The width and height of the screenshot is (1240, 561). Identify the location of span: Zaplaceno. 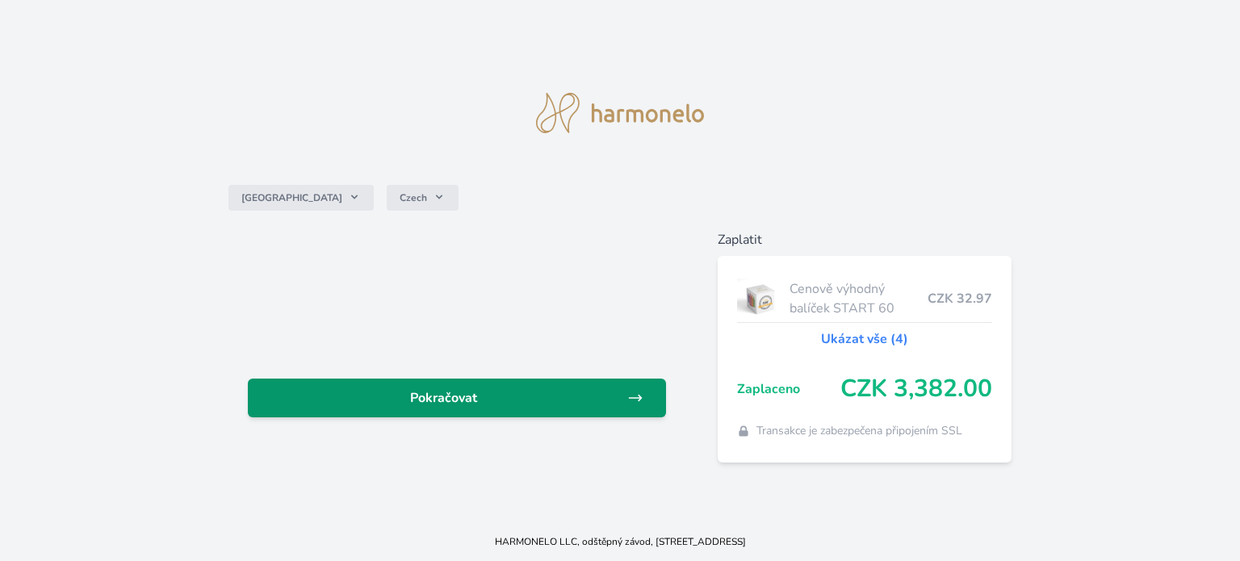
(789, 389).